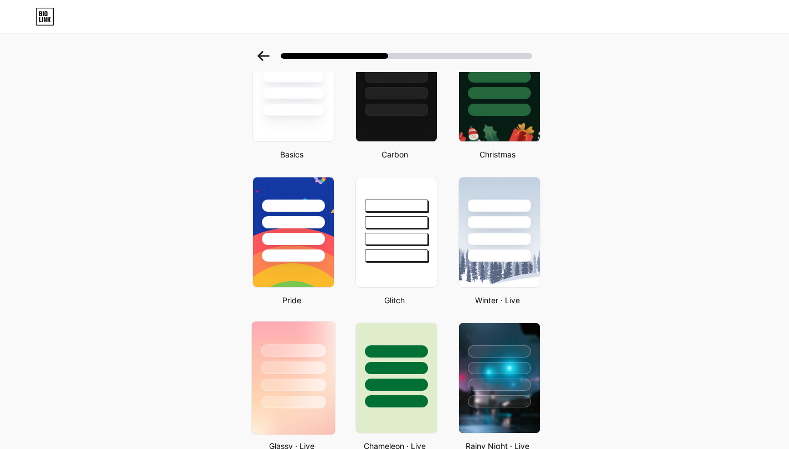 The height and width of the screenshot is (449, 789). Describe the element at coordinates (292, 300) in the screenshot. I see `div: Pride` at that location.